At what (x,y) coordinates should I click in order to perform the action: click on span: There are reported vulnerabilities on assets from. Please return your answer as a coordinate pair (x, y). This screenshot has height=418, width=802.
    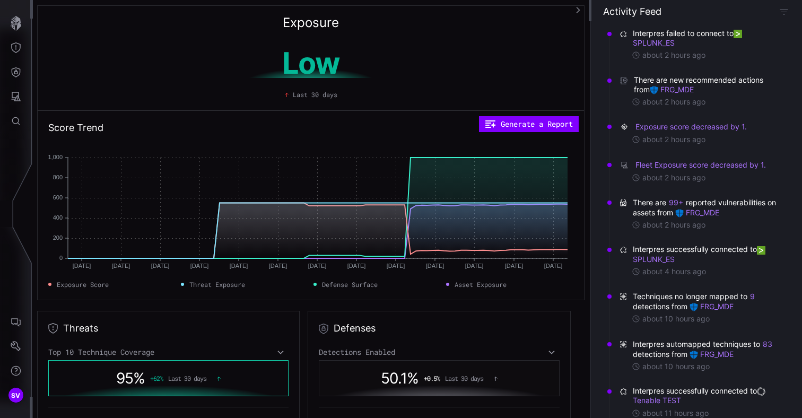
    Looking at the image, I should click on (705, 207).